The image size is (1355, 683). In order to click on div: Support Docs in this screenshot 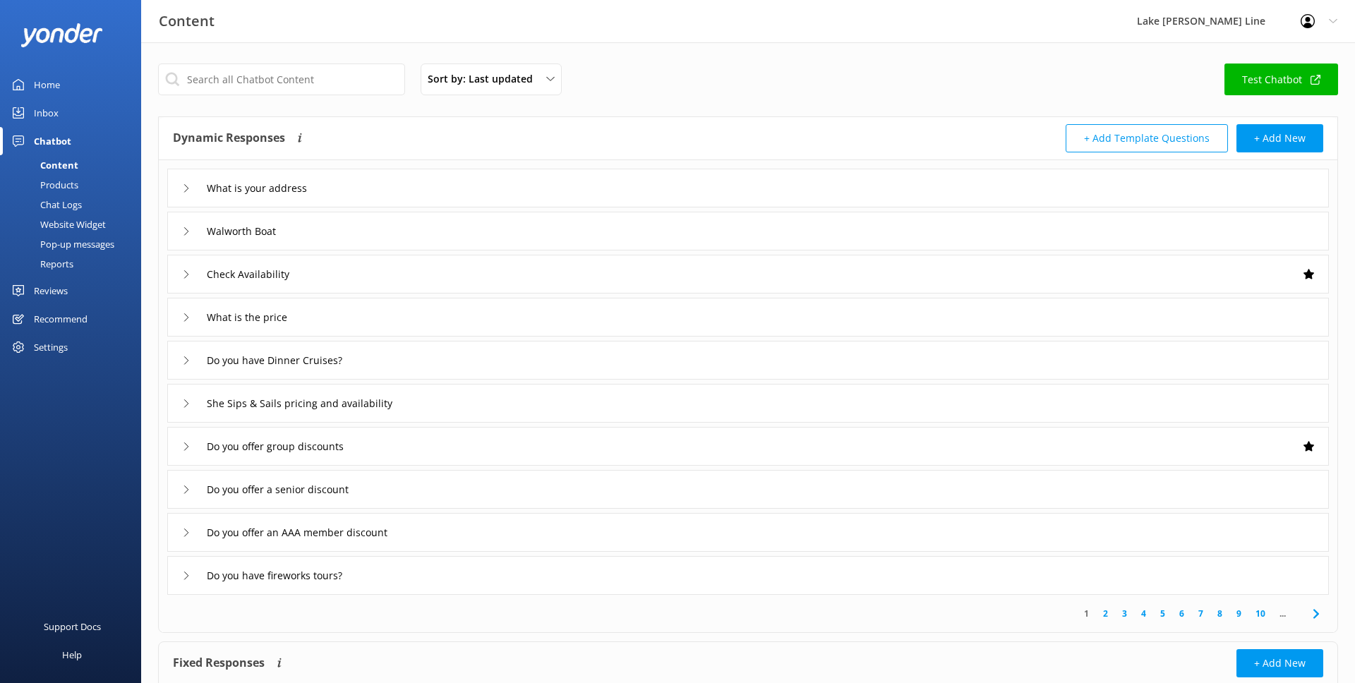, I will do `click(72, 627)`.